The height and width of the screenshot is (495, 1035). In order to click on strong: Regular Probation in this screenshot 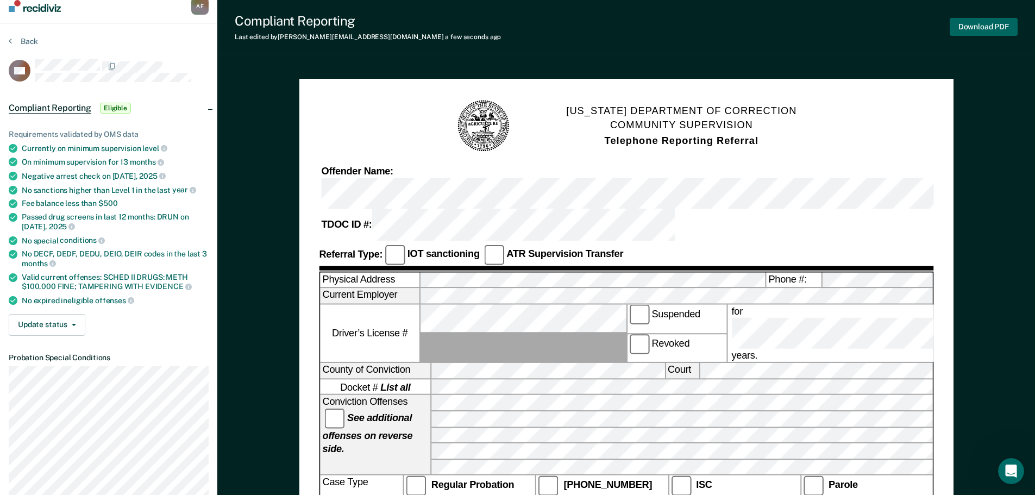, I will do `click(472, 485)`.